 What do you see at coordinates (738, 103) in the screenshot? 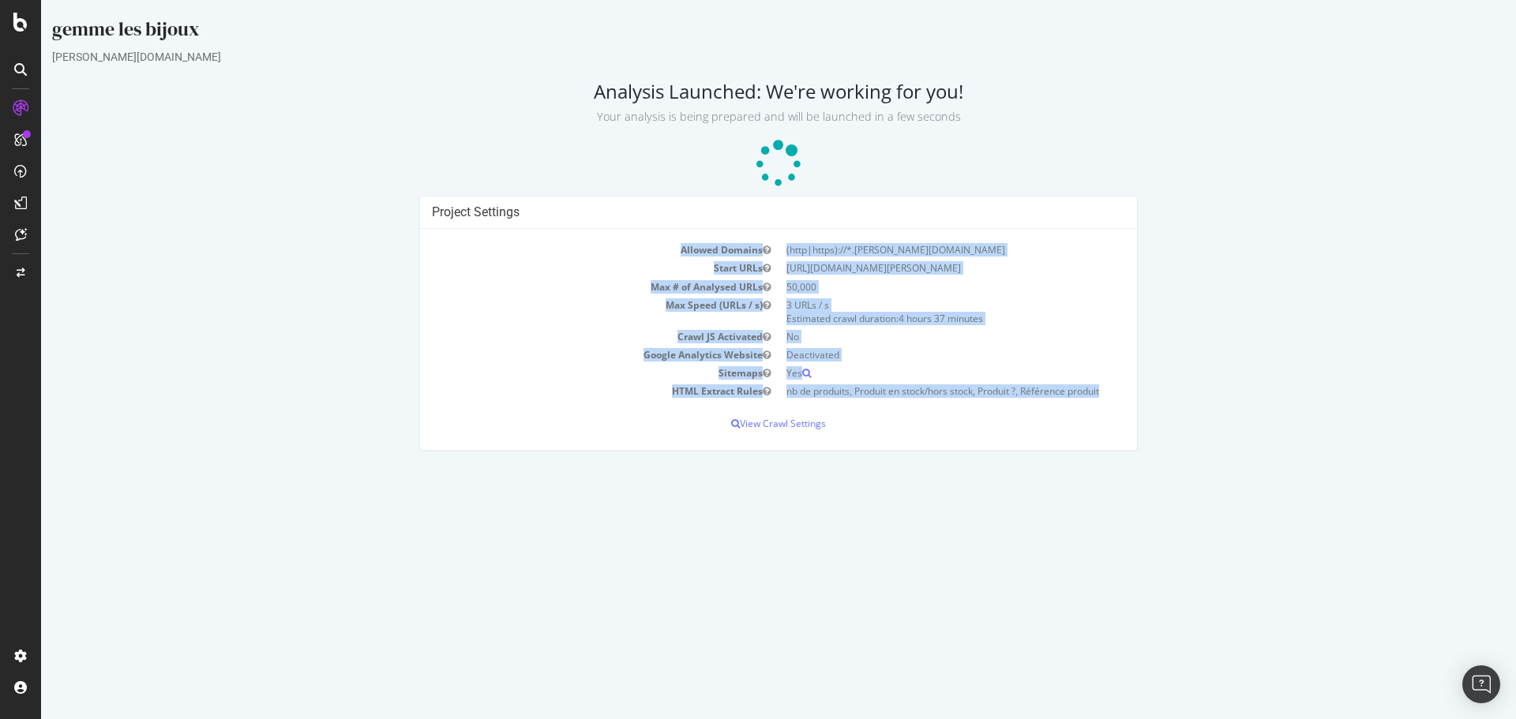
I see `h2: Analysis Launched: We're working for you!` at bounding box center [738, 103].